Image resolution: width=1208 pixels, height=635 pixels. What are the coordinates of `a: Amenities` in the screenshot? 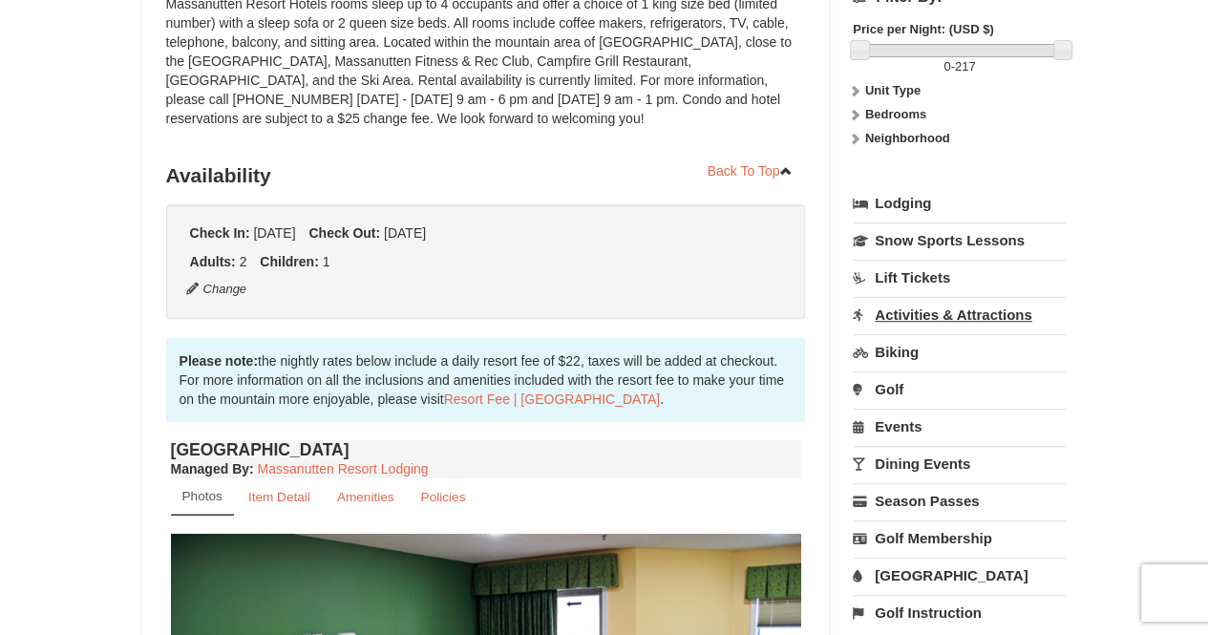 It's located at (366, 497).